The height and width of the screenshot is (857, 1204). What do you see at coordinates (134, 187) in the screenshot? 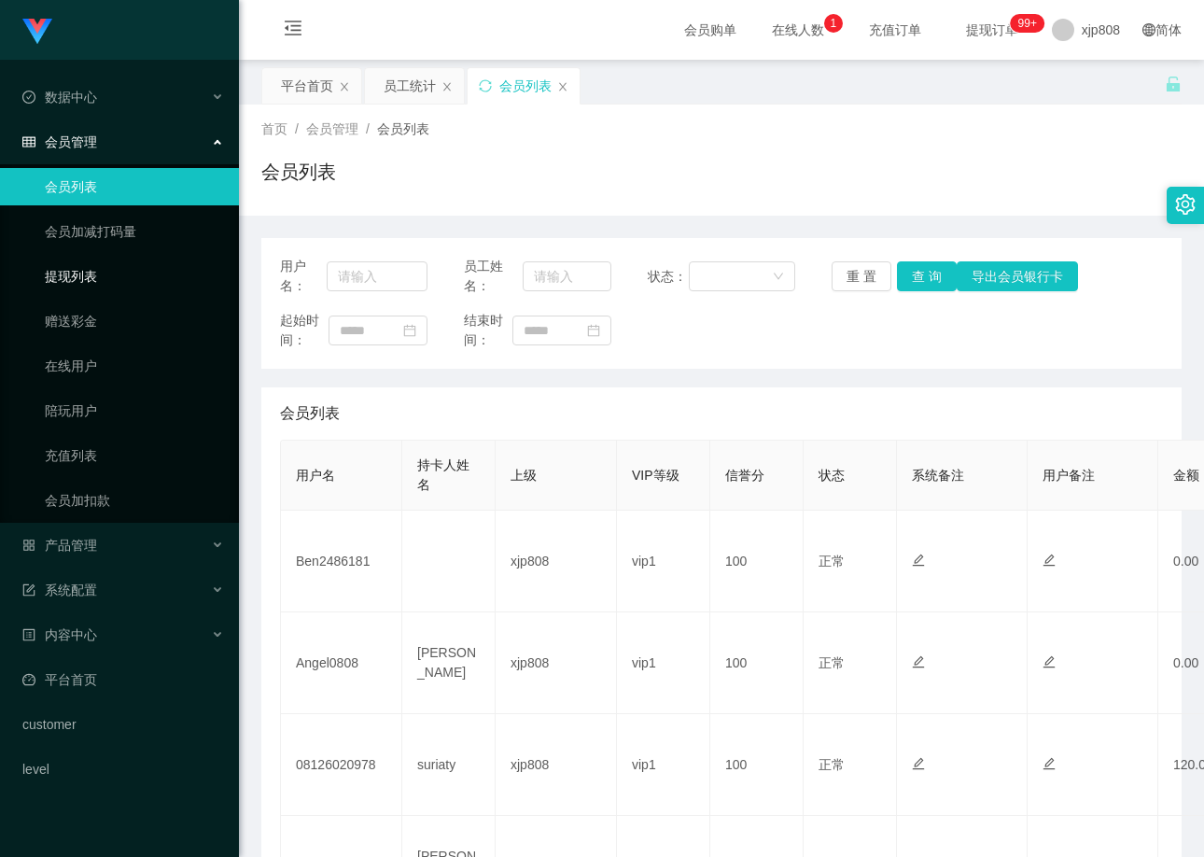
I see `a: 会员列表` at bounding box center [134, 187].